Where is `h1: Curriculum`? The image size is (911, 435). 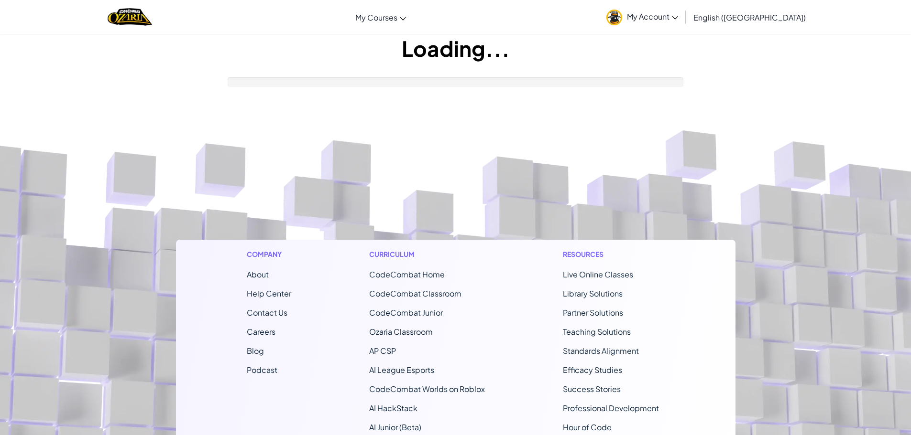
h1: Curriculum is located at coordinates (427, 254).